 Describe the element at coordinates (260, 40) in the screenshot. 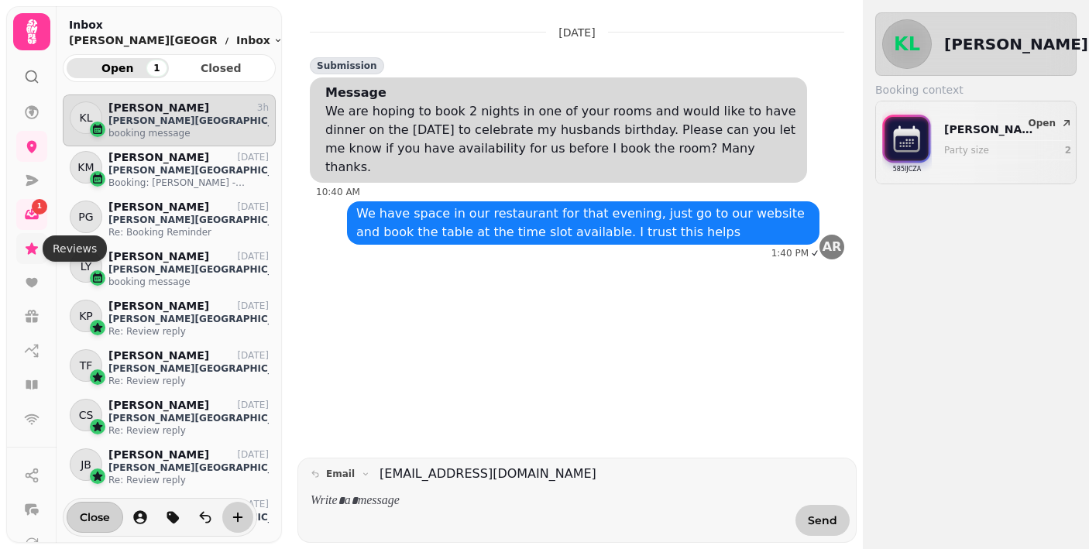

I see `button: Inbox` at that location.